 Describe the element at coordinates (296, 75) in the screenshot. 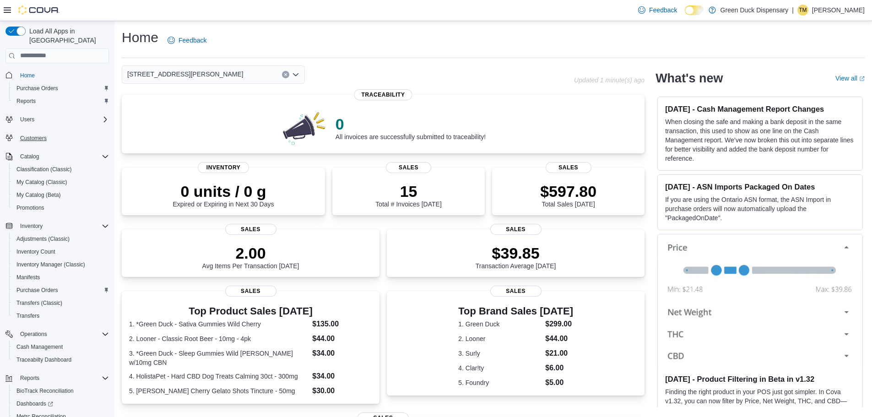

I see `button: Open list of options` at that location.